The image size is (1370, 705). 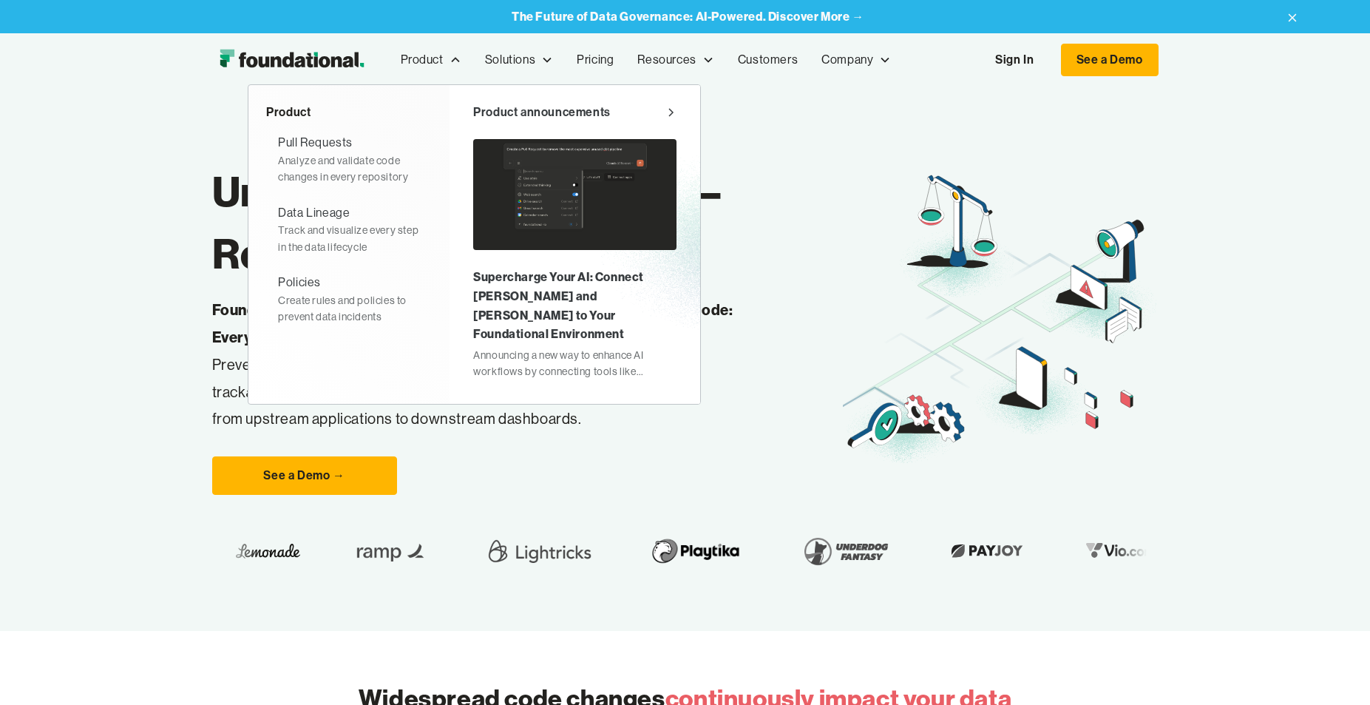 I want to click on img: Lightricks, so click(x=535, y=551).